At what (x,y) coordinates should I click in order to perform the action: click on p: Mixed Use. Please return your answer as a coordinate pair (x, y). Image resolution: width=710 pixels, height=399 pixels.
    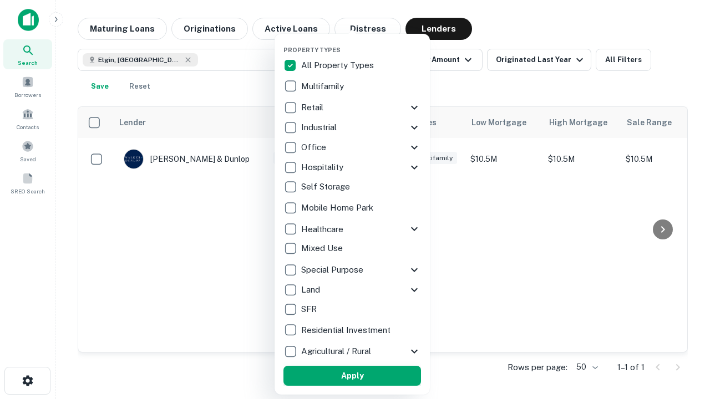
    Looking at the image, I should click on (323, 248).